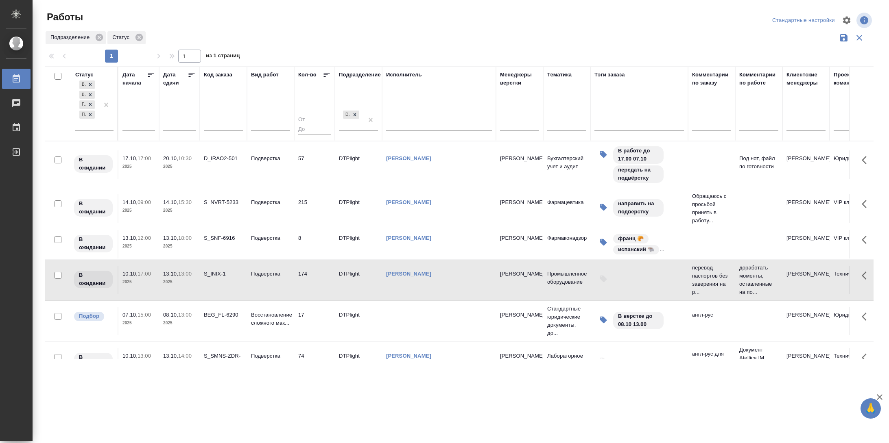 This screenshot has height=443, width=889. I want to click on td: 74, so click(314, 362).